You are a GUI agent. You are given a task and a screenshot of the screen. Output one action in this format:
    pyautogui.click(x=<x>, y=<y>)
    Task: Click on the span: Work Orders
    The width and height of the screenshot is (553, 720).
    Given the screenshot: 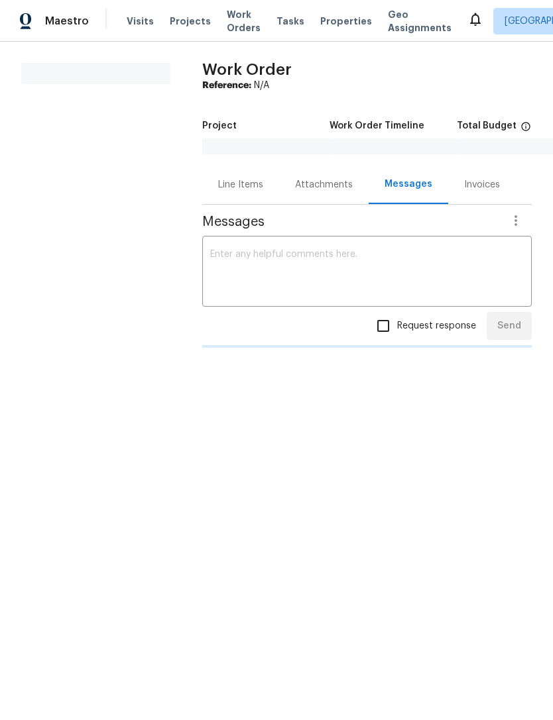 What is the action you would take?
    pyautogui.click(x=243, y=21)
    